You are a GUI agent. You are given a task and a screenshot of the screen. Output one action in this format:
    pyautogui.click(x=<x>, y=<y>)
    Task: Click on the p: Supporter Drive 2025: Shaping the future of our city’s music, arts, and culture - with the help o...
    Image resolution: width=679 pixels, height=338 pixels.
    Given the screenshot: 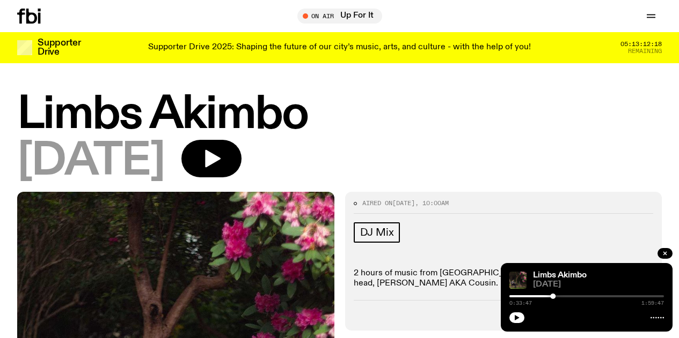 What is the action you would take?
    pyautogui.click(x=339, y=48)
    